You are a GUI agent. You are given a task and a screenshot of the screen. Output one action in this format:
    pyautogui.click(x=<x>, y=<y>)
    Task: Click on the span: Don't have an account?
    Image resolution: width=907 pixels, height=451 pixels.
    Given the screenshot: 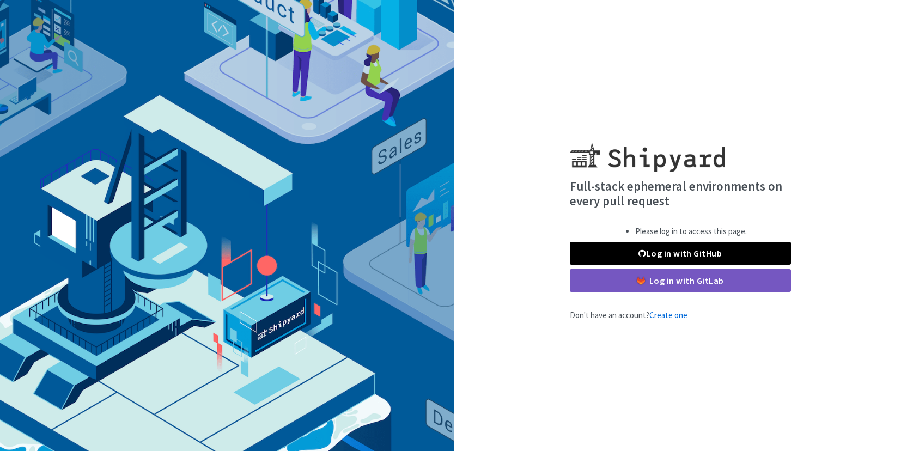 What is the action you would take?
    pyautogui.click(x=628, y=315)
    